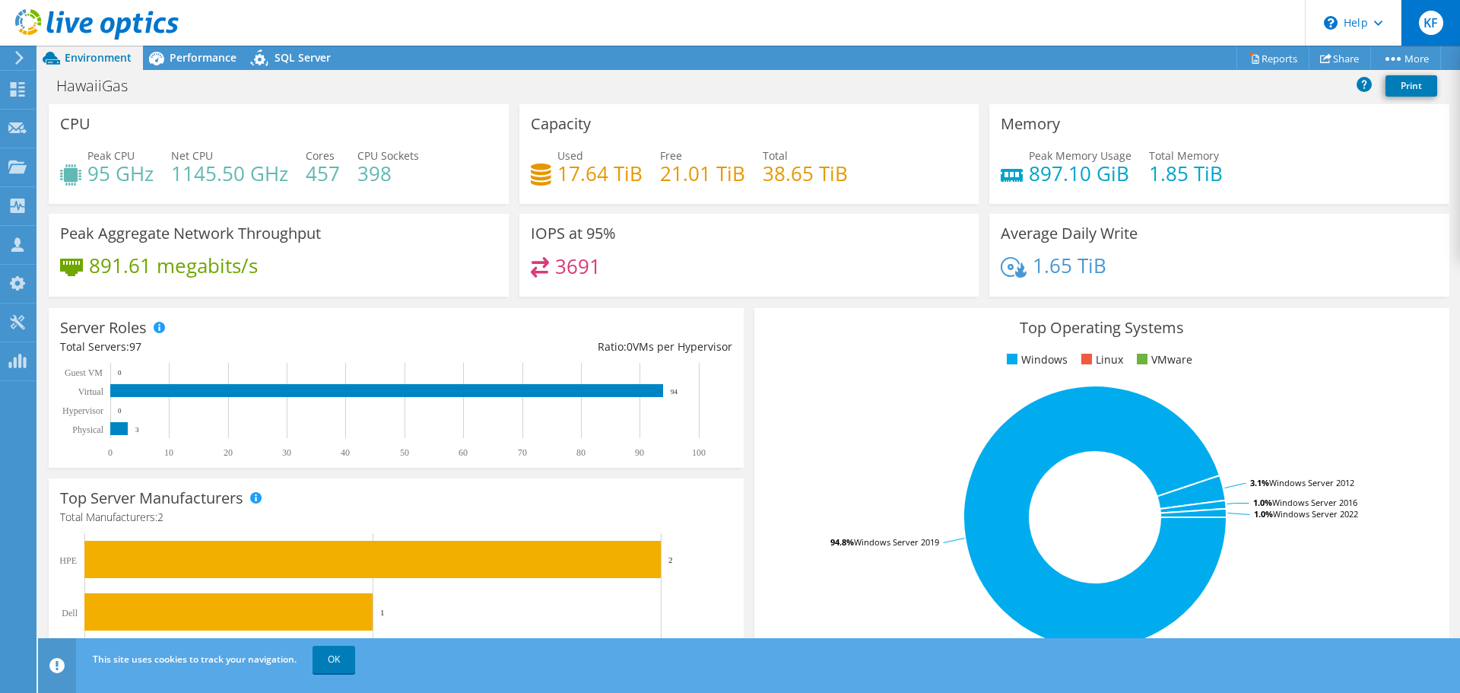 This screenshot has width=1460, height=693. What do you see at coordinates (561, 124) in the screenshot?
I see `h3: Capacity` at bounding box center [561, 124].